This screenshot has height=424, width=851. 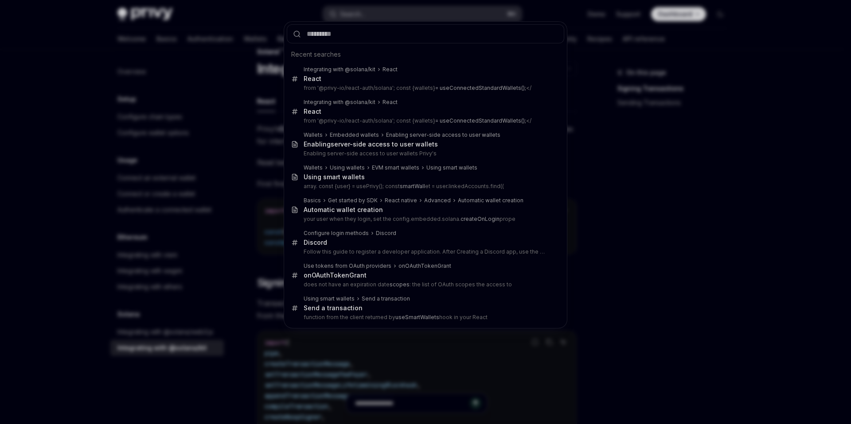 What do you see at coordinates (316, 54) in the screenshot?
I see `span: Recent searches` at bounding box center [316, 54].